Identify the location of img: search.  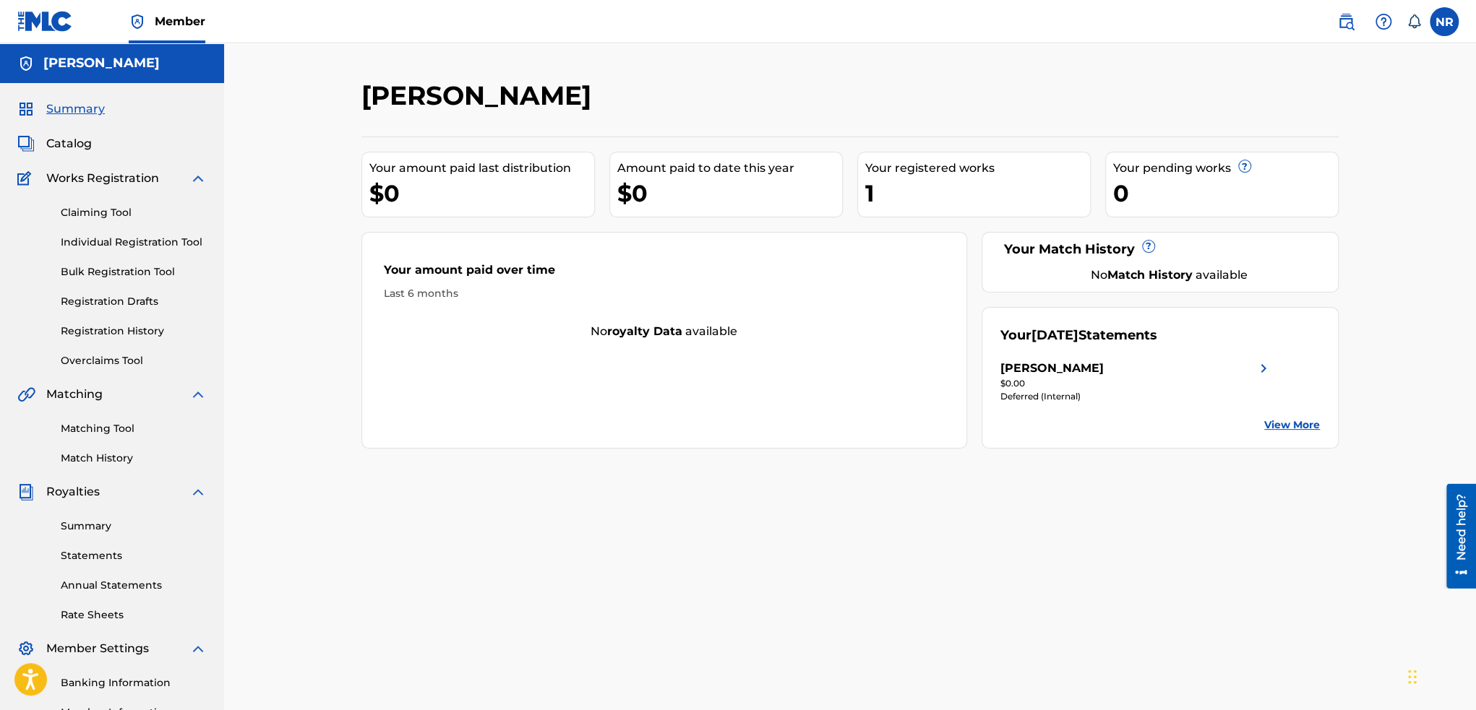
(1346, 22).